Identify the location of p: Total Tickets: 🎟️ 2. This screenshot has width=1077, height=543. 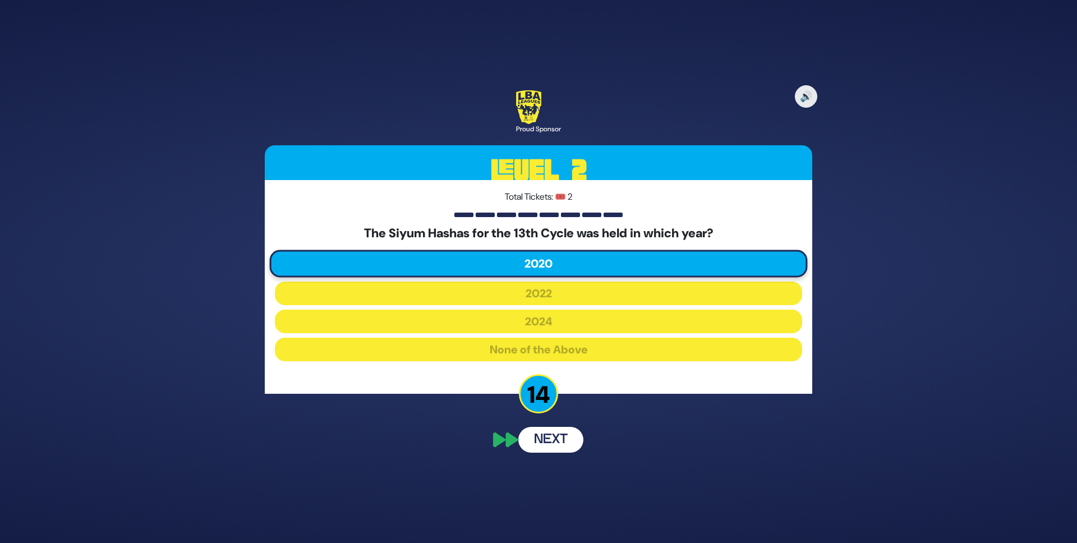
(538, 197).